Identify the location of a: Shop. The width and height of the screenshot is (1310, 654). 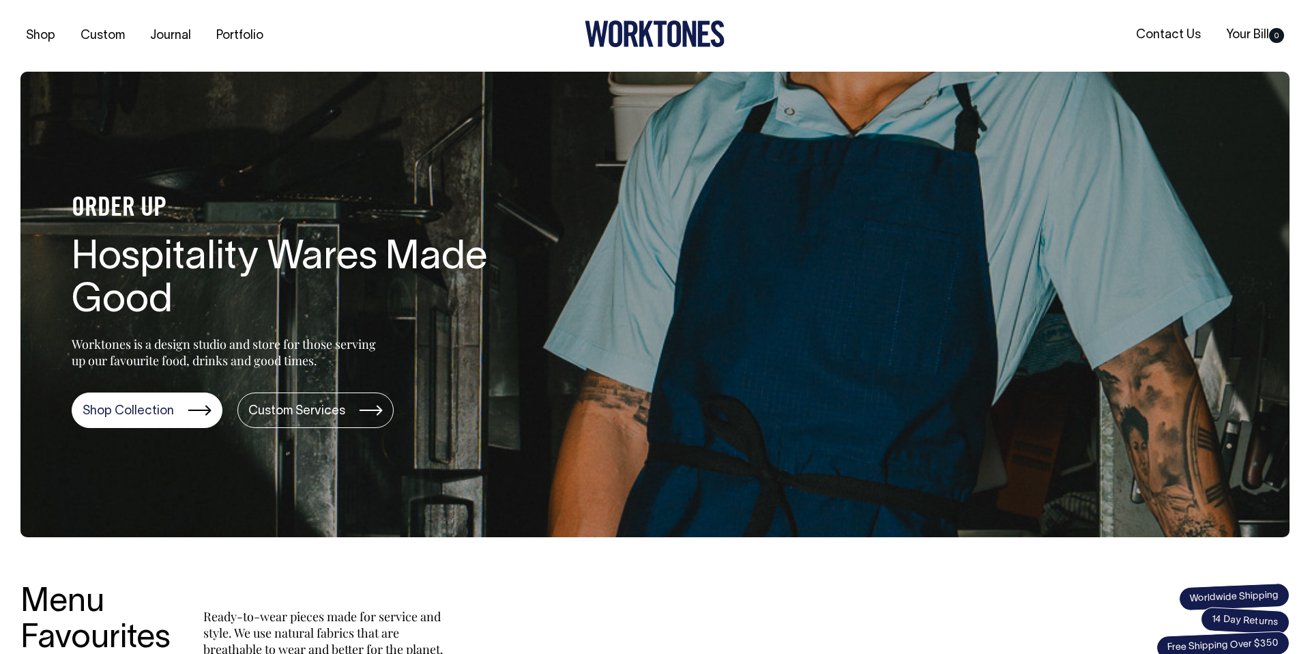
(40, 35).